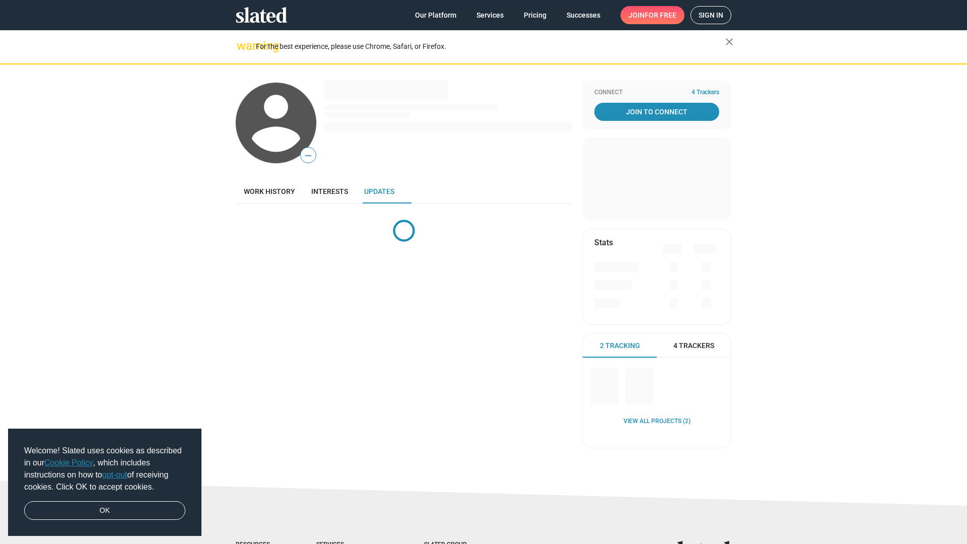 The image size is (967, 544). I want to click on a: Joinfor free, so click(653, 15).